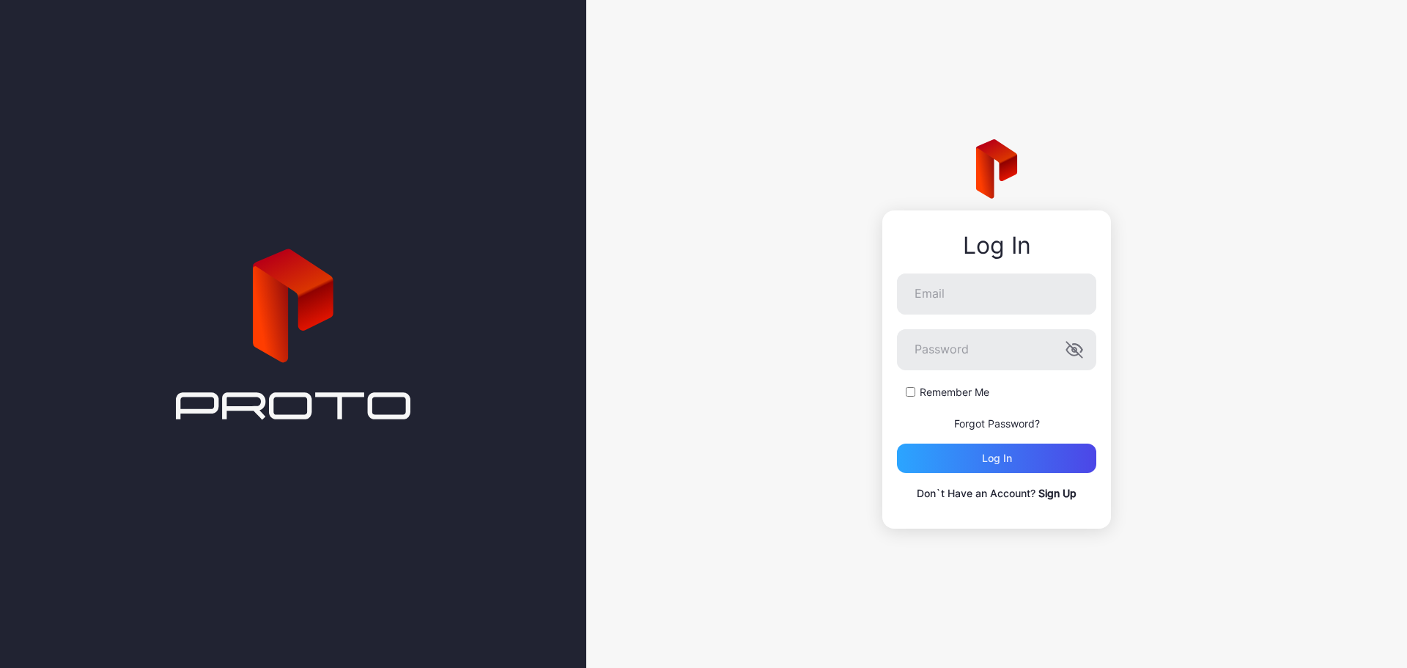 Image resolution: width=1407 pixels, height=668 pixels. Describe the element at coordinates (997, 458) in the screenshot. I see `button: Log in` at that location.